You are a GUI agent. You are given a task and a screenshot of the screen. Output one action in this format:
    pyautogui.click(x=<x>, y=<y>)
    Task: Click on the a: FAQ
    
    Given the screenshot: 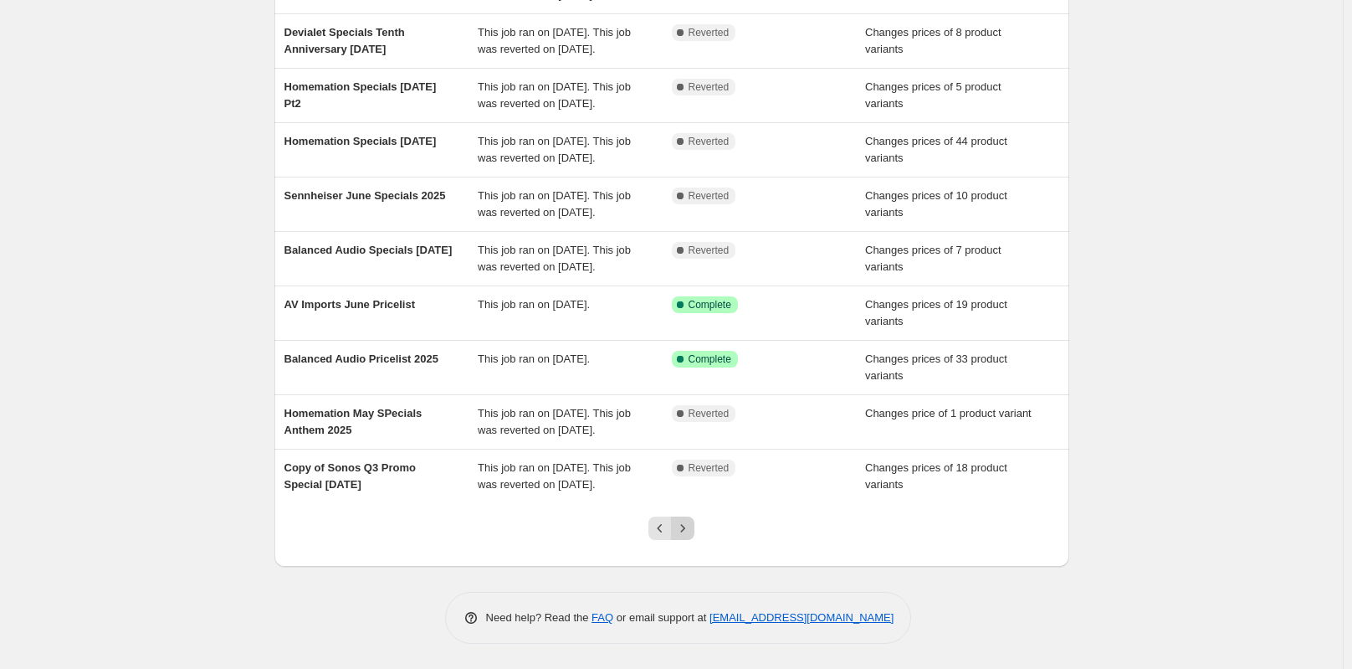 What is the action you would take?
    pyautogui.click(x=602, y=617)
    